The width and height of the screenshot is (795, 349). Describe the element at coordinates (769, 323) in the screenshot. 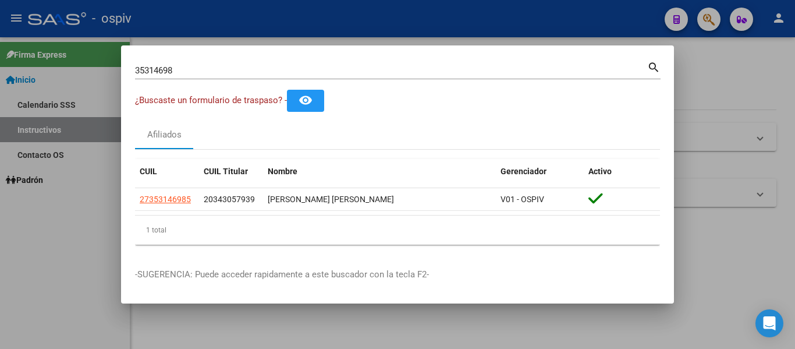

I see `div: Open Intercom Messenger` at that location.